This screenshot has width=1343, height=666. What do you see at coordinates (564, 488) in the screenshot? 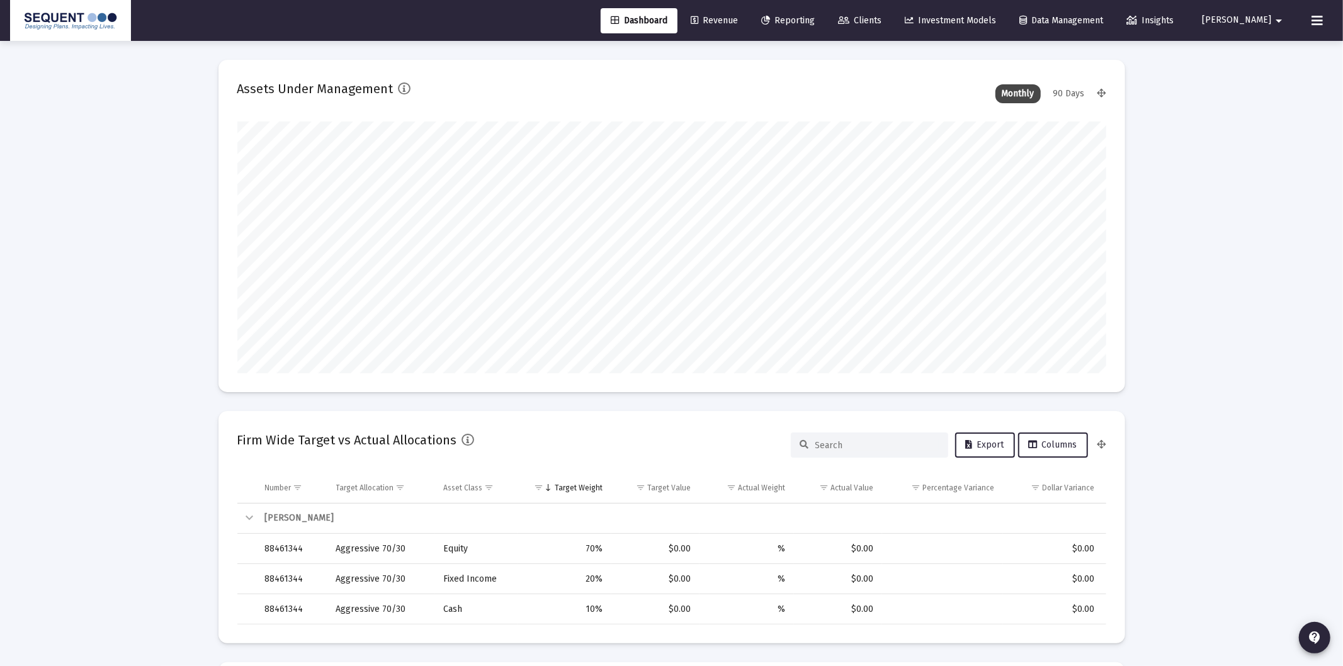
I see `td: Column Target Weight` at bounding box center [564, 488].